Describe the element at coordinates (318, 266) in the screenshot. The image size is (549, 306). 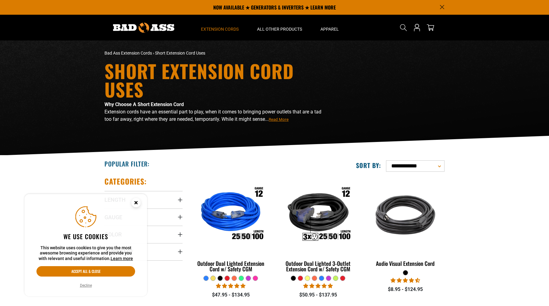
I see `div: Outdoor Dual Lighted 3-Outlet Extension Cord w/ Safety CGM` at that location.